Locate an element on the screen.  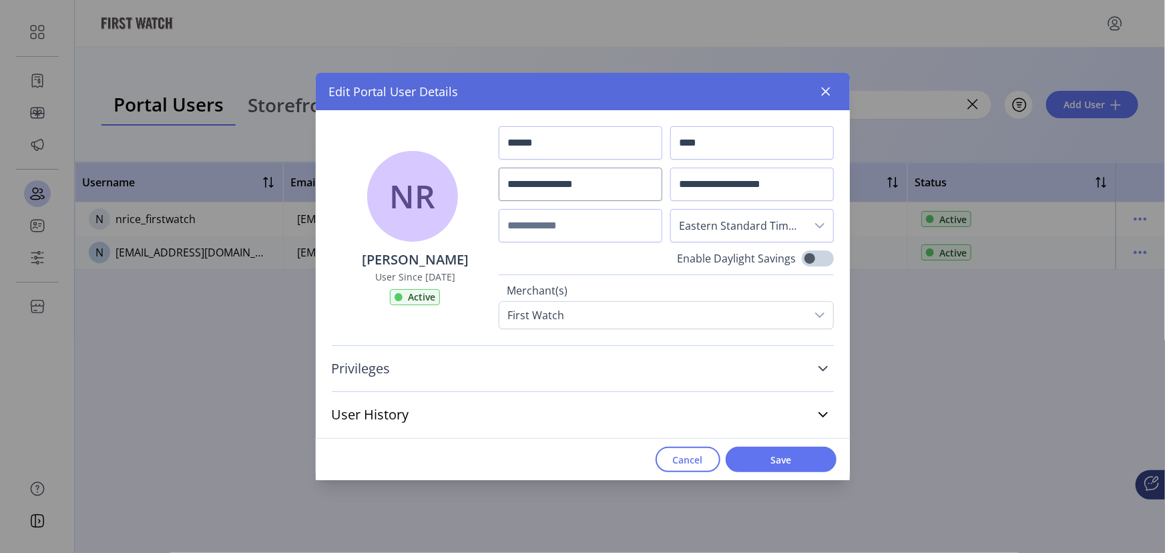
a: Privileges is located at coordinates (583, 368).